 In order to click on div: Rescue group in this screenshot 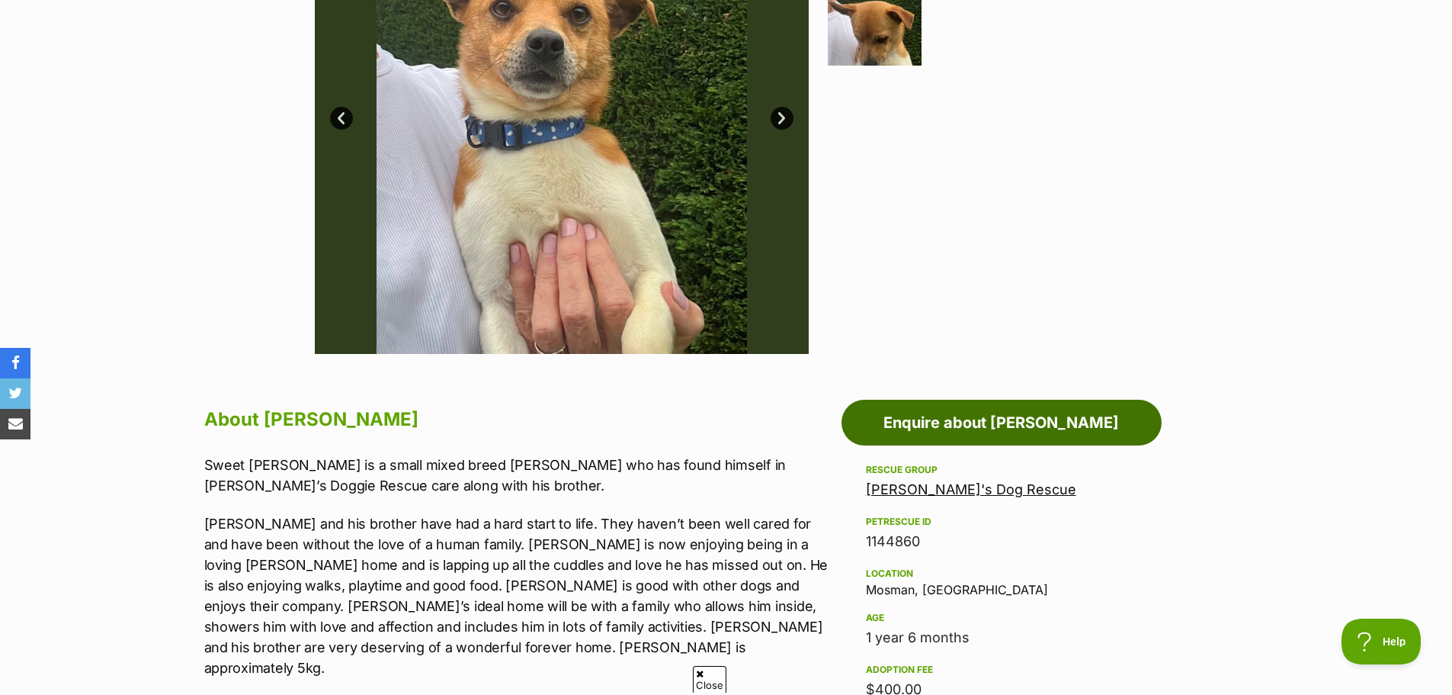, I will do `click(1002, 470)`.